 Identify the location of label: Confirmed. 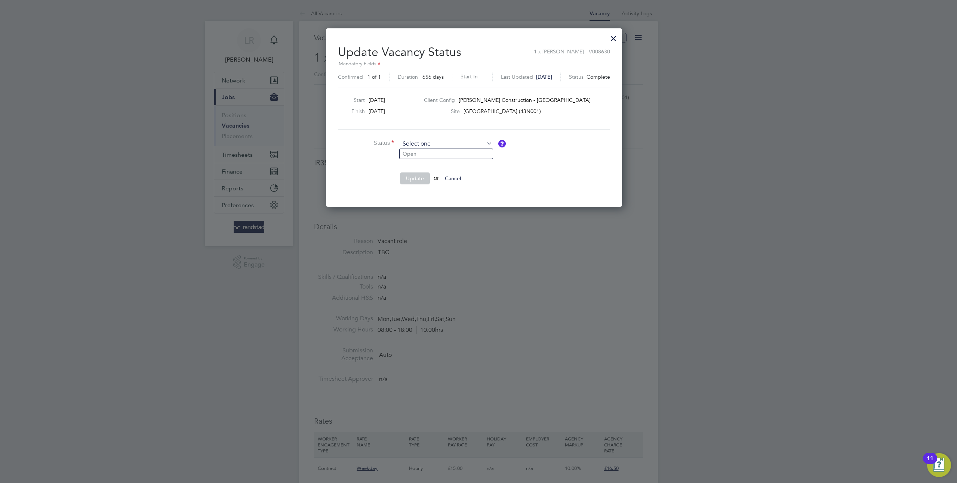
(350, 77).